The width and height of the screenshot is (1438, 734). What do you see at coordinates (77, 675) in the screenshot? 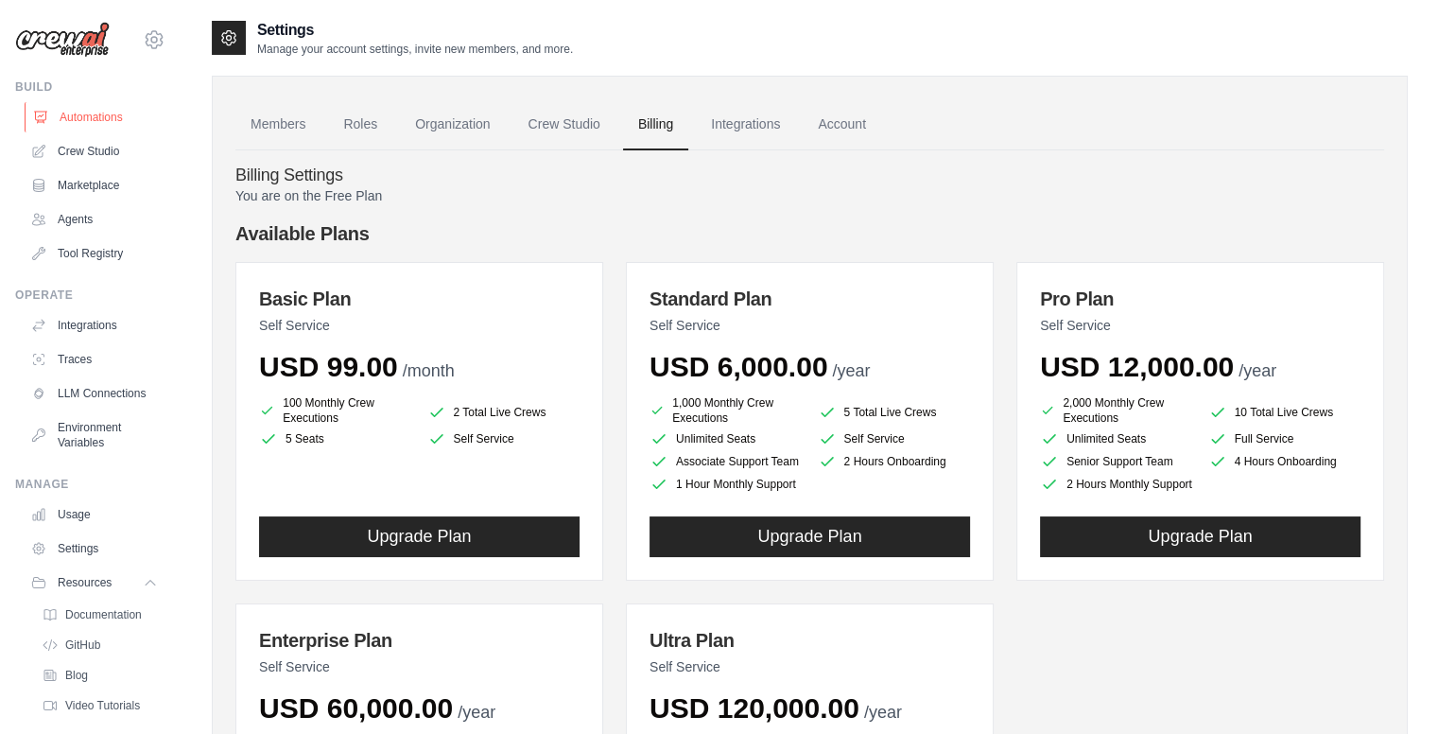
I see `span: Blog` at bounding box center [77, 675].